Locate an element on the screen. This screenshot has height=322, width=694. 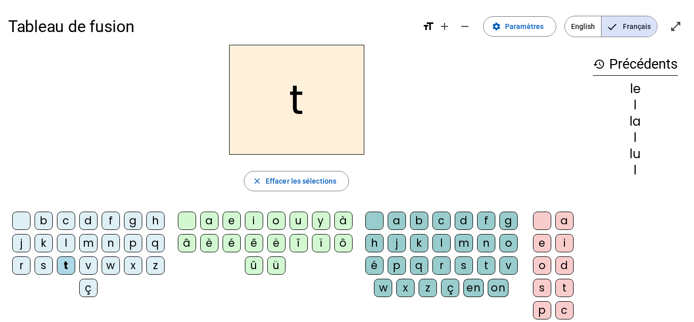
button: Effacer les sélections is located at coordinates (296, 181).